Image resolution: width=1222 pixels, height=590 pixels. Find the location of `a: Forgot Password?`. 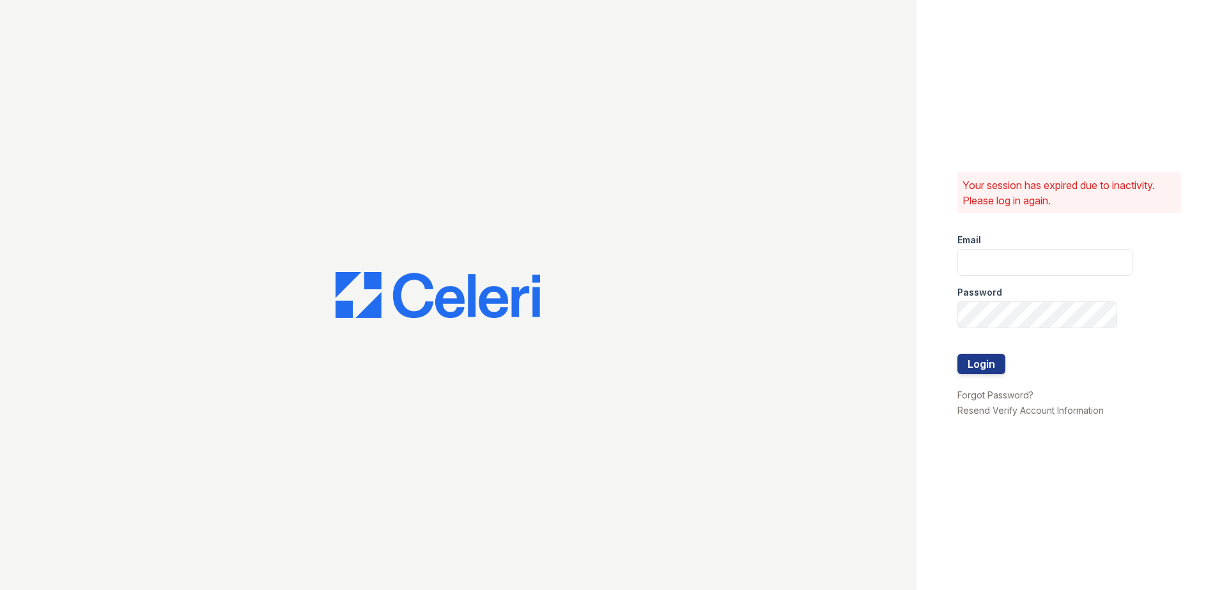

a: Forgot Password? is located at coordinates (995, 395).